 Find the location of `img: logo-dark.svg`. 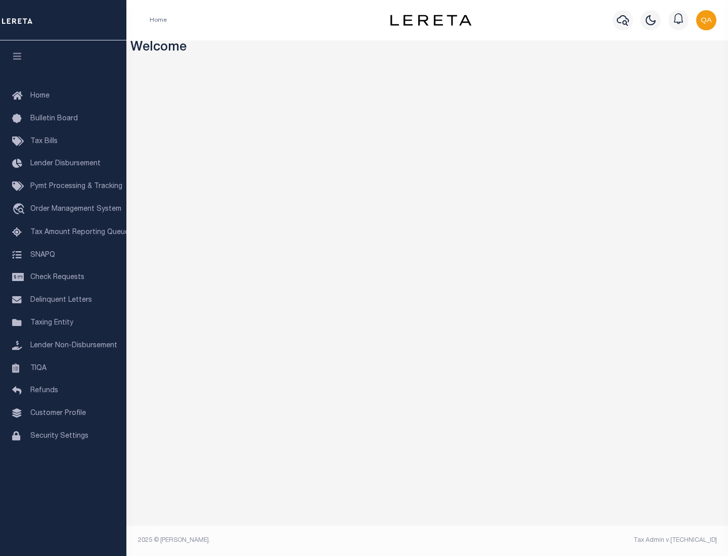

img: logo-dark.svg is located at coordinates (431, 20).